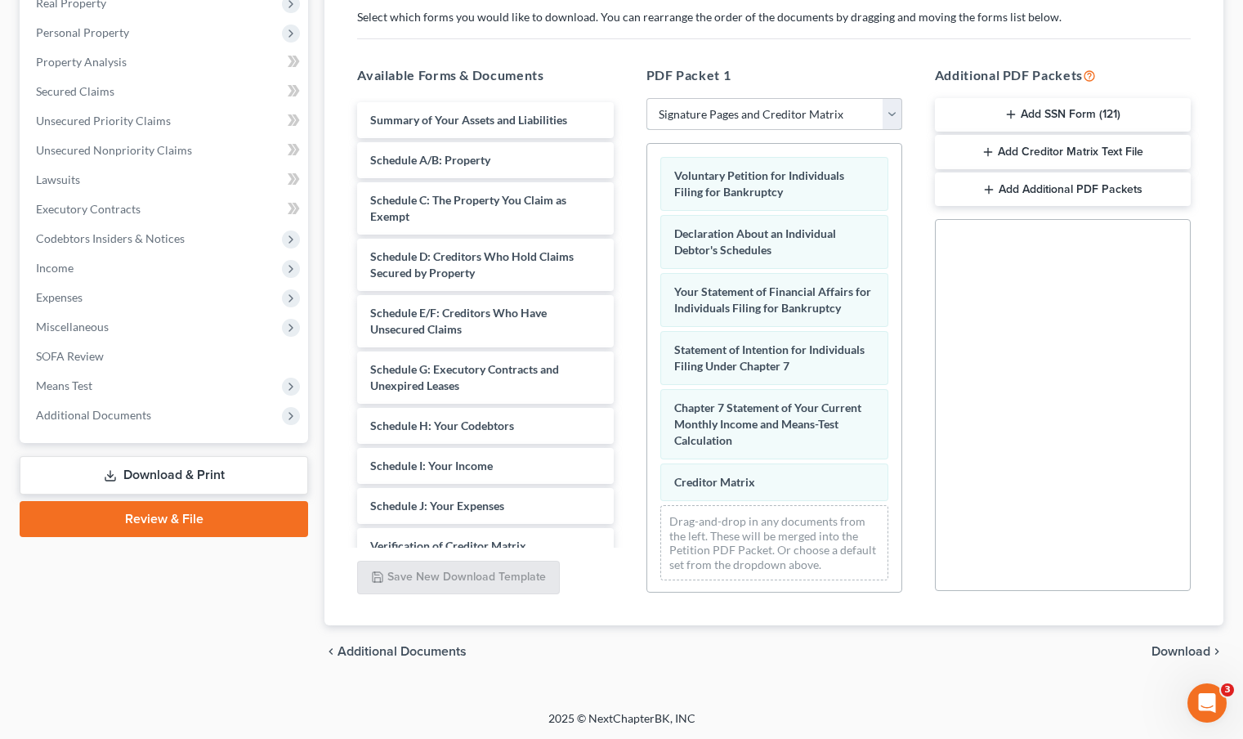 This screenshot has width=1243, height=739. What do you see at coordinates (442, 425) in the screenshot?
I see `span: Schedule H: Your Codebtors` at bounding box center [442, 425].